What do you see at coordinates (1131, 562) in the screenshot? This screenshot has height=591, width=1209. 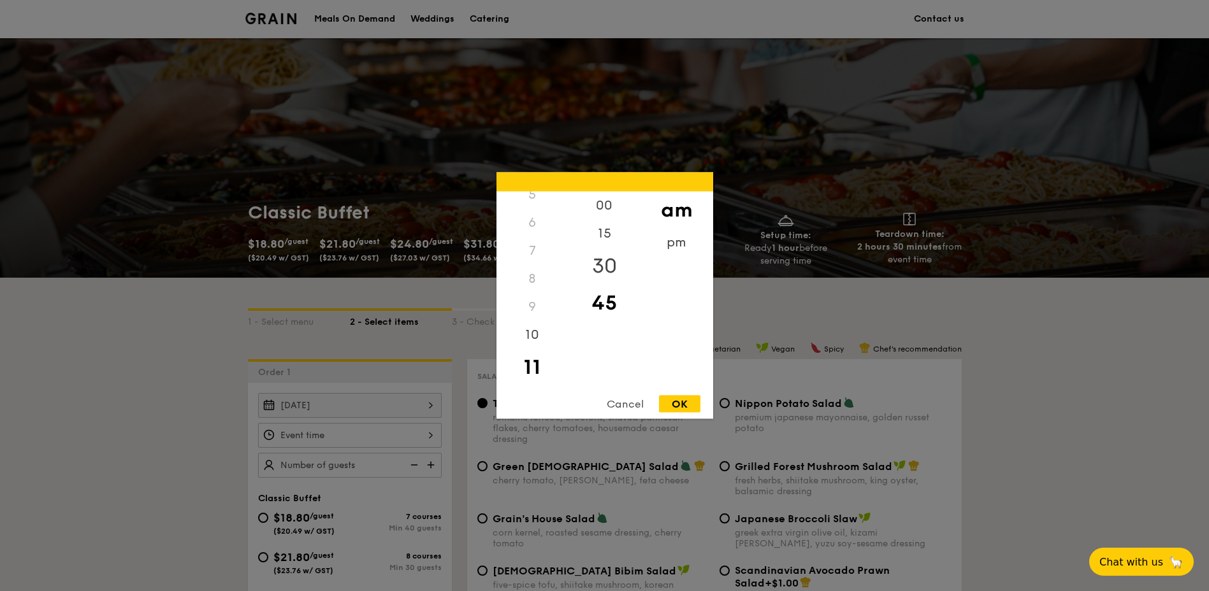 I see `span: Chat with us` at bounding box center [1131, 562].